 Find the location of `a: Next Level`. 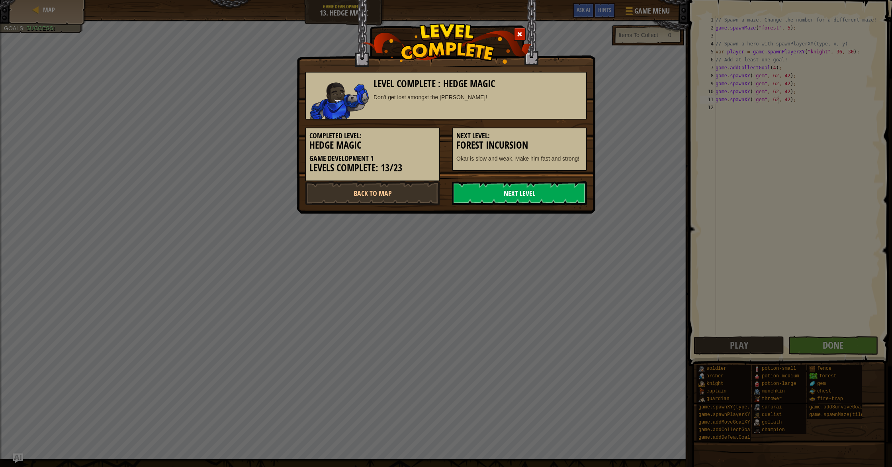

a: Next Level is located at coordinates (520, 193).